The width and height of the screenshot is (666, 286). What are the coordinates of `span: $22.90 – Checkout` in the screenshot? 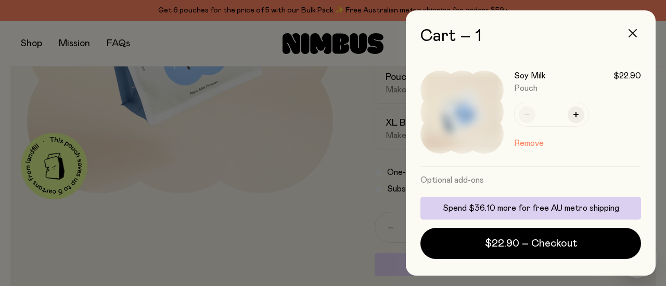 It's located at (530, 244).